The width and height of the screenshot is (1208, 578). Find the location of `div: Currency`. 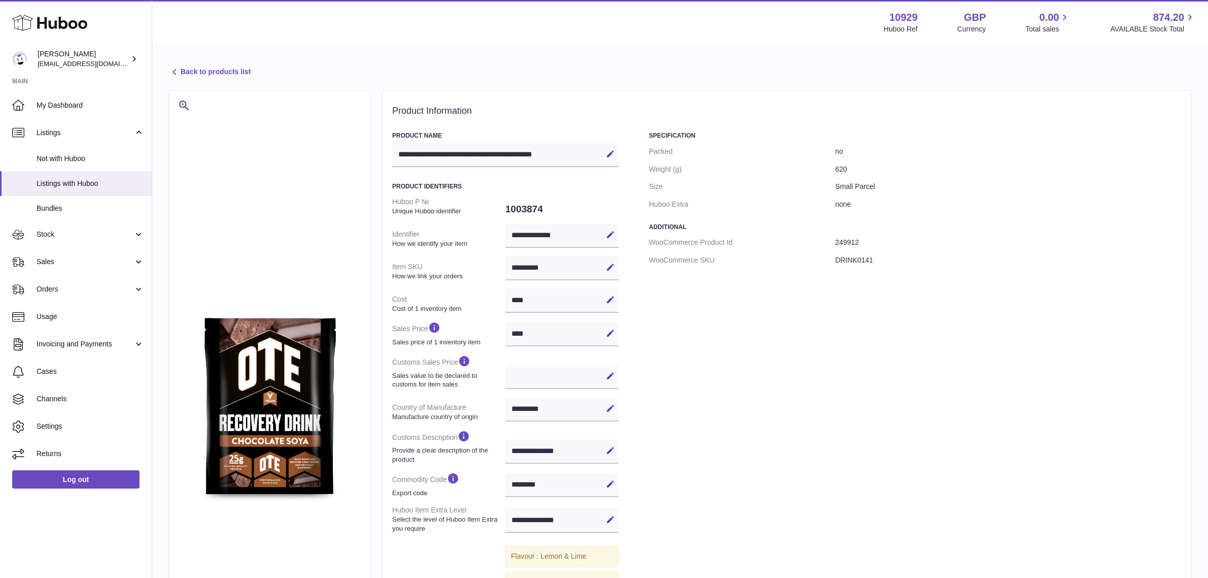

div: Currency is located at coordinates (972, 29).